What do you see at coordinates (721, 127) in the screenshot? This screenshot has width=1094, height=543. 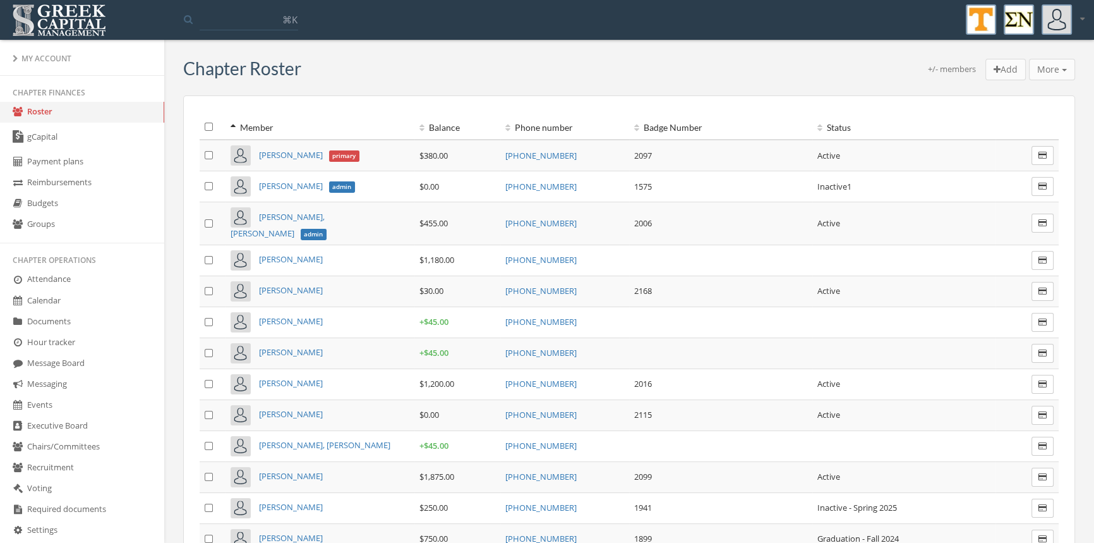 I see `th: Badge Number` at bounding box center [721, 127].